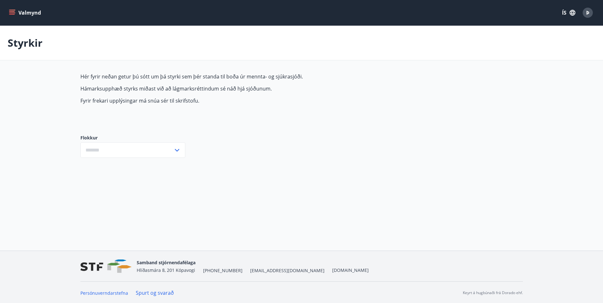 The height and width of the screenshot is (303, 603). What do you see at coordinates (588, 13) in the screenshot?
I see `button: Þ` at bounding box center [588, 13].